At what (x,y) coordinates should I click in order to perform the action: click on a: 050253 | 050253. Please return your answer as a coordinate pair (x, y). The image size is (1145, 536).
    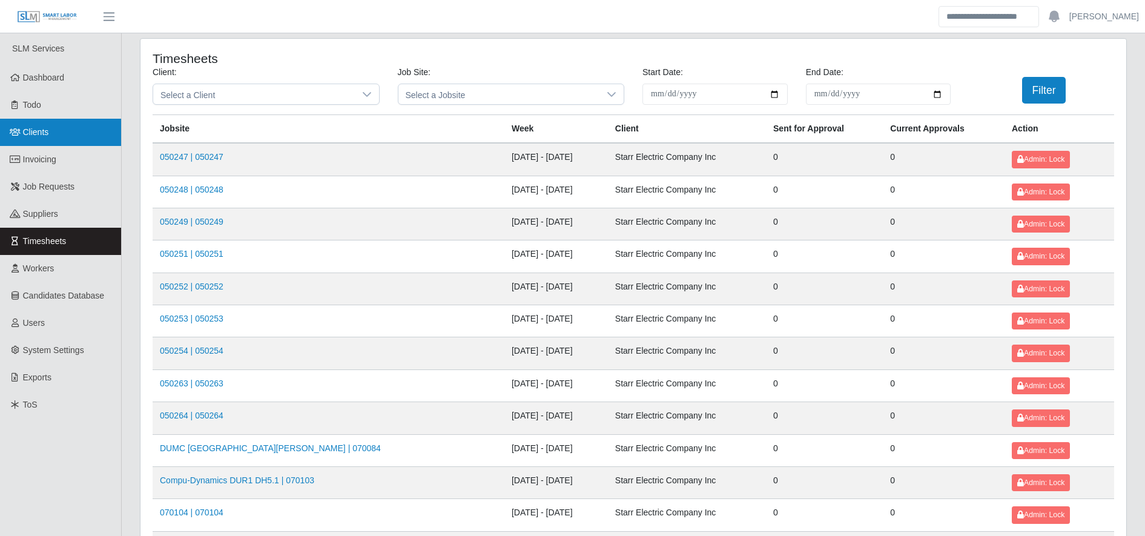
    Looking at the image, I should click on (191, 319).